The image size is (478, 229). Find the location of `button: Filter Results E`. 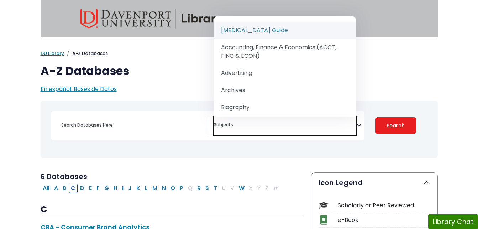

button: Filter Results E is located at coordinates (90, 188).